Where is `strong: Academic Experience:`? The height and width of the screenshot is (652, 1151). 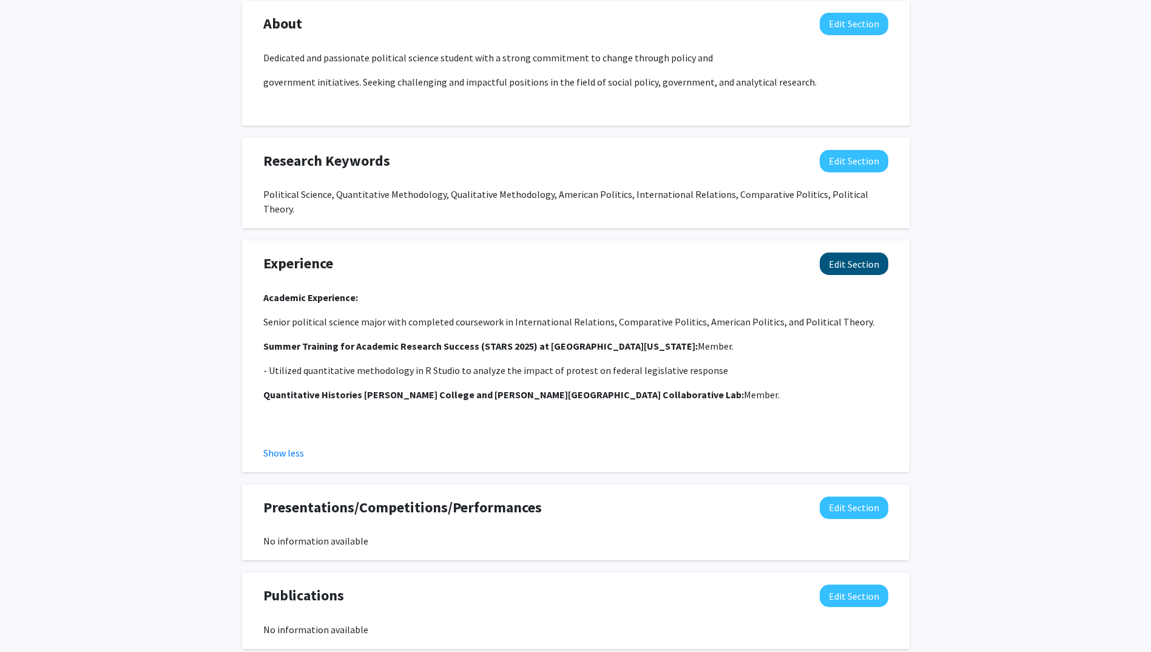
strong: Academic Experience: is located at coordinates (311, 297).